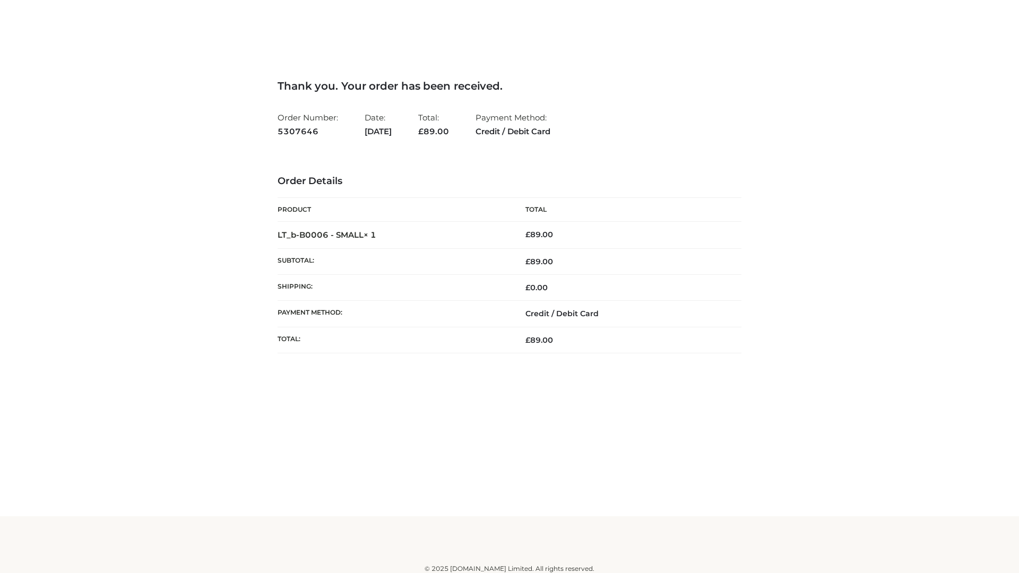  I want to click on th: Payment method:, so click(393, 314).